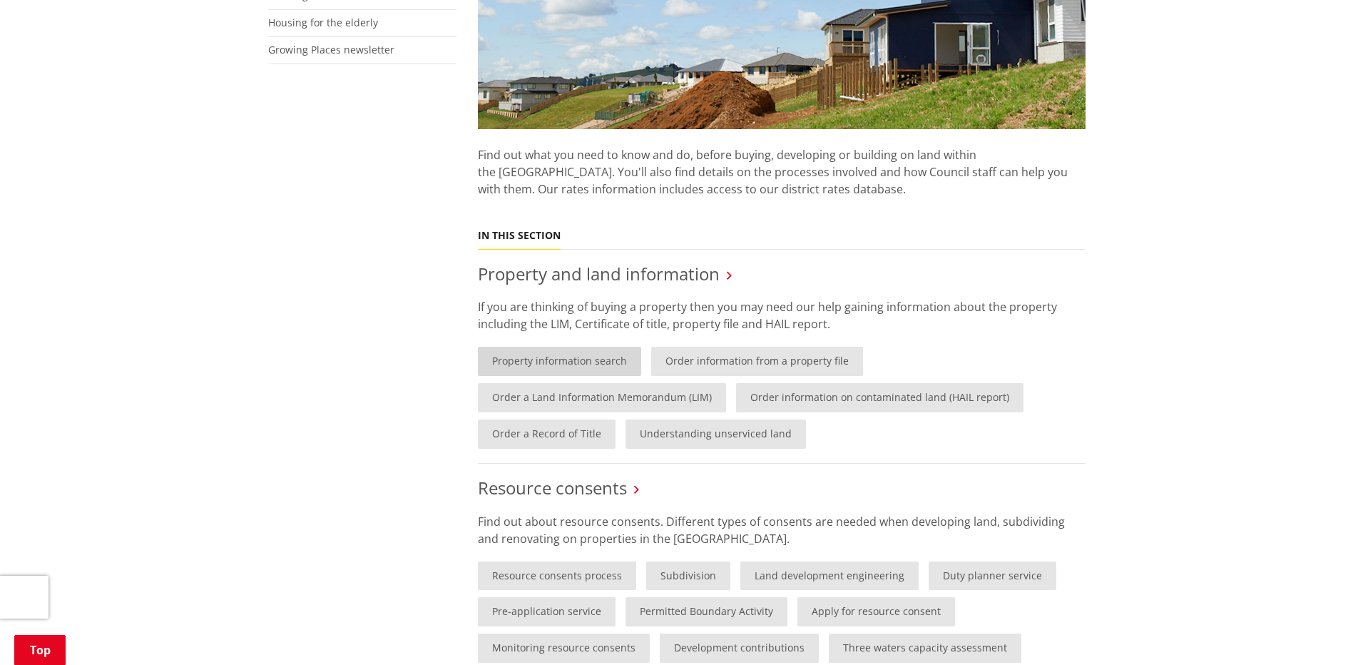  Describe the element at coordinates (782, 530) in the screenshot. I see `p: Find out about resource consents. Different types of consents are needed when developing land, su...` at that location.